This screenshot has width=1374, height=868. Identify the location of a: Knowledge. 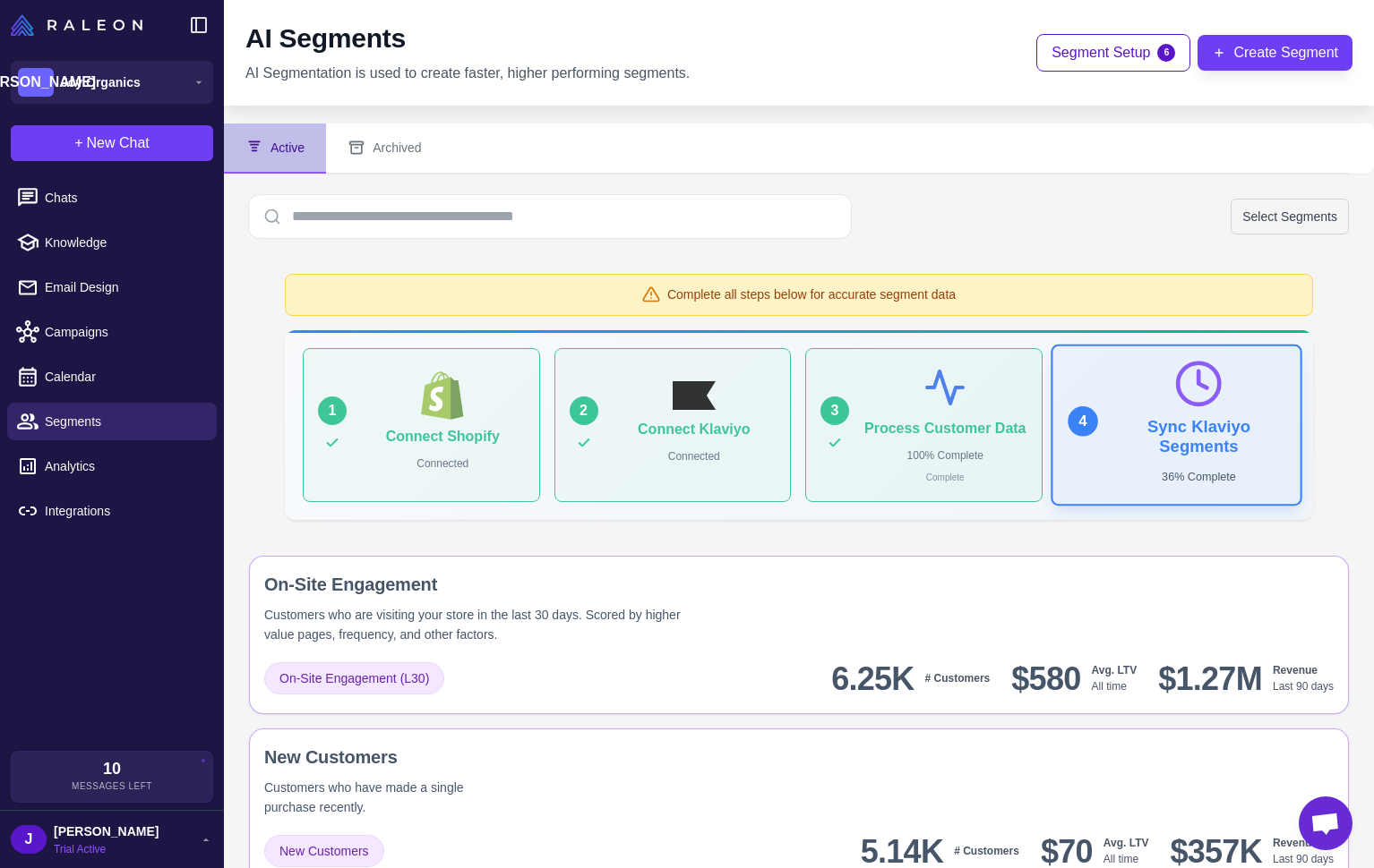
(112, 242).